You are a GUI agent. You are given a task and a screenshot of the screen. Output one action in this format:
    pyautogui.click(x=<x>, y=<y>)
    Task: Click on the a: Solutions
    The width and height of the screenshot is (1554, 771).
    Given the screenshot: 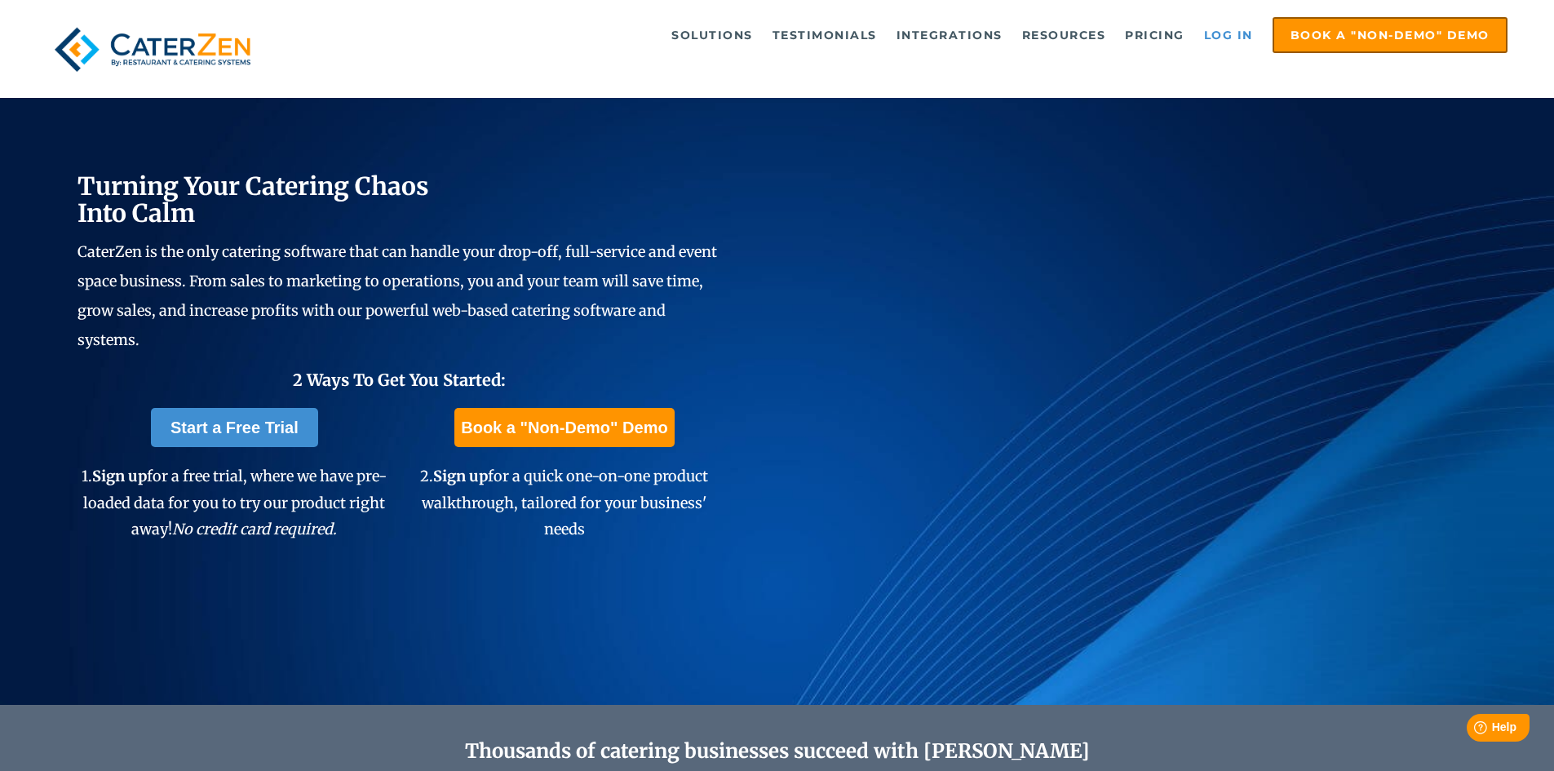 What is the action you would take?
    pyautogui.click(x=712, y=35)
    